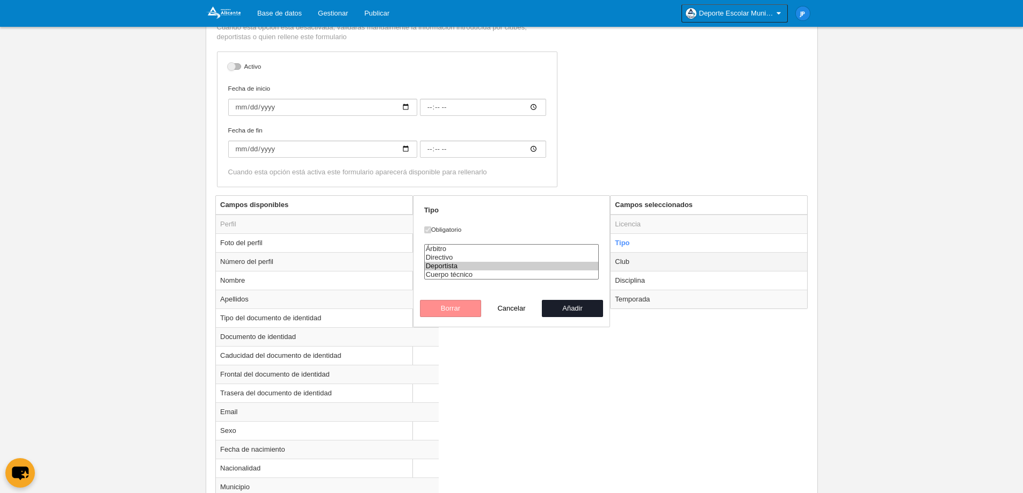  Describe the element at coordinates (709, 224) in the screenshot. I see `td: Licencia` at that location.